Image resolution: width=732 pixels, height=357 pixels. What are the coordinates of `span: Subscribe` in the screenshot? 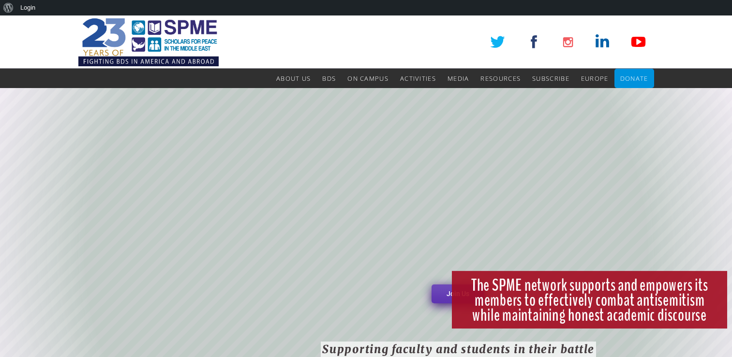 It's located at (550, 78).